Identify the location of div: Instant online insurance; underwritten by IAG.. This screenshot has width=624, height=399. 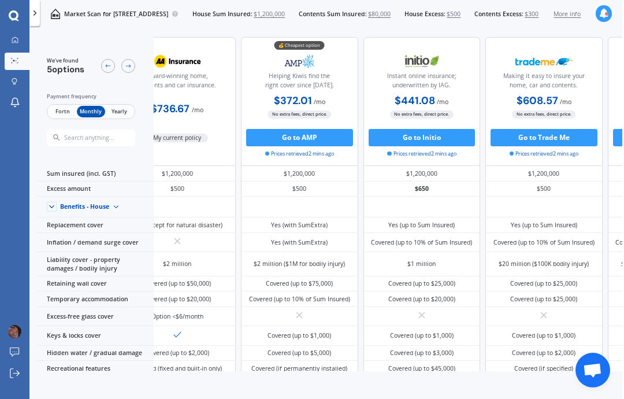
(422, 83).